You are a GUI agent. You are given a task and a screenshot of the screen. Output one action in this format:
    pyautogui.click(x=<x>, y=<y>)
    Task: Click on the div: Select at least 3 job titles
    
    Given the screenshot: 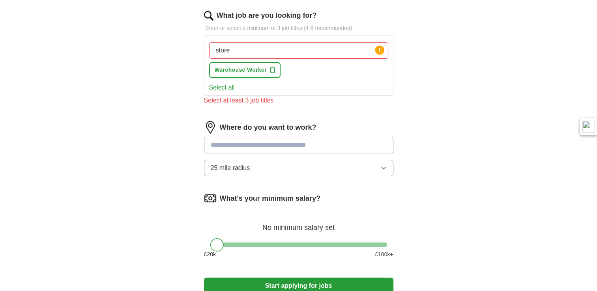 What is the action you would take?
    pyautogui.click(x=299, y=101)
    